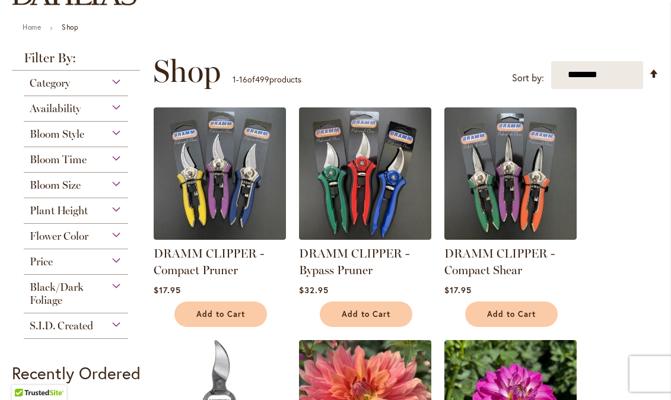 This screenshot has width=671, height=400. I want to click on a: Home, so click(31, 27).